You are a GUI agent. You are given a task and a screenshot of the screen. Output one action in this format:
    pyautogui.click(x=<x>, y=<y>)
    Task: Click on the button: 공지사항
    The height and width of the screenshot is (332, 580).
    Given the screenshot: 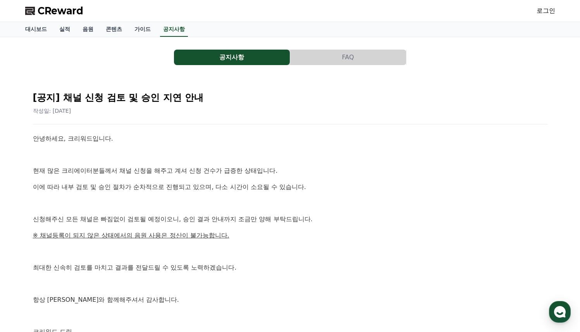 What is the action you would take?
    pyautogui.click(x=231, y=57)
    